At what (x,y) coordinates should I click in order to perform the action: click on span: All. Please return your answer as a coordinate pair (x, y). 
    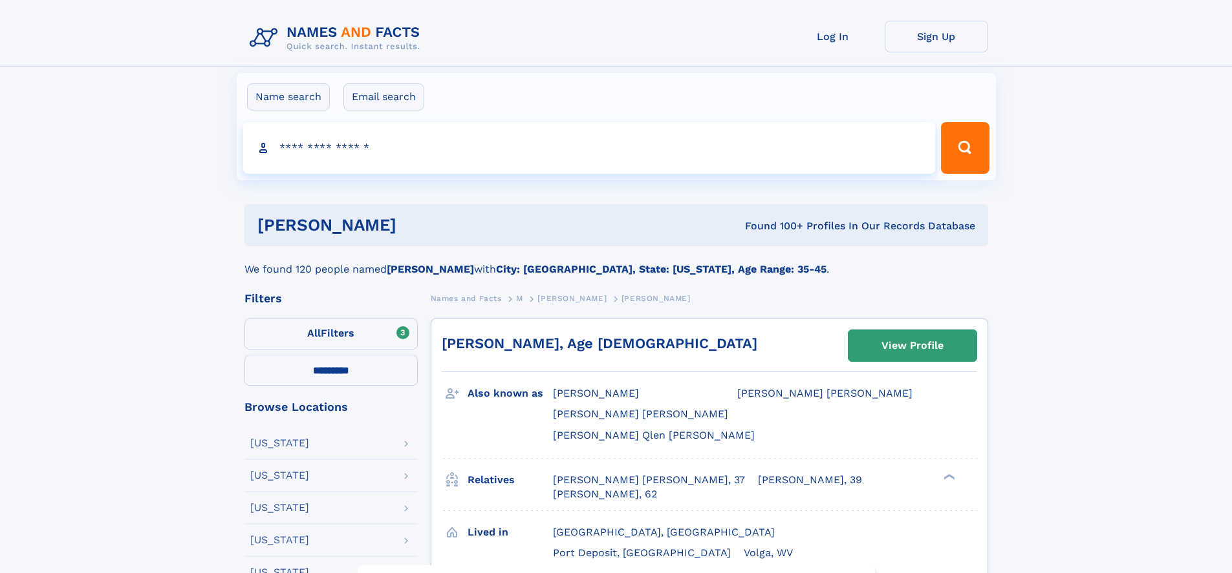
    Looking at the image, I should click on (314, 333).